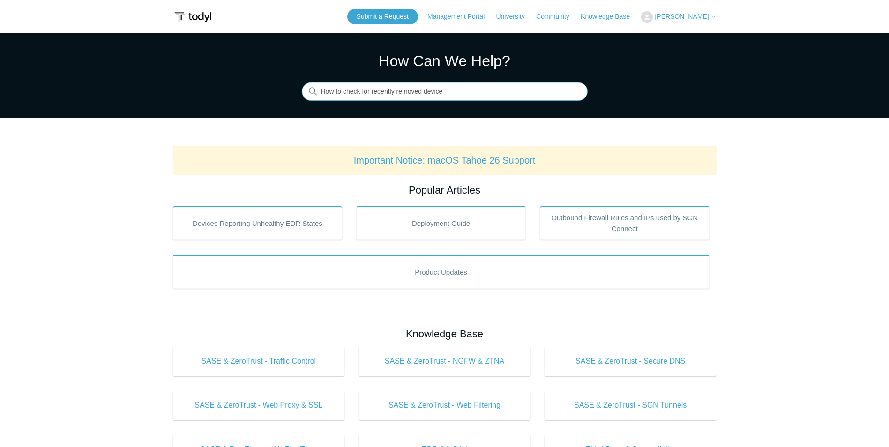  I want to click on img: Todyl Support Center Help Center home page, so click(193, 17).